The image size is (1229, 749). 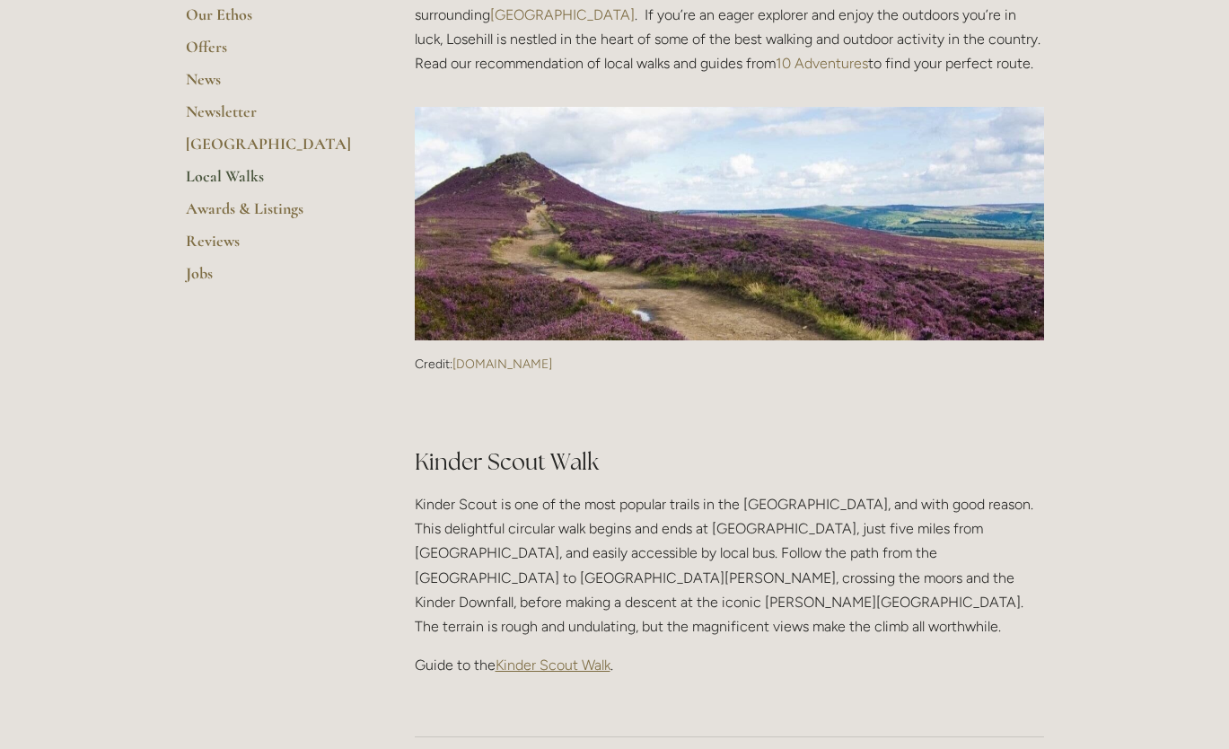 What do you see at coordinates (271, 247) in the screenshot?
I see `a: Reviews` at bounding box center [271, 247].